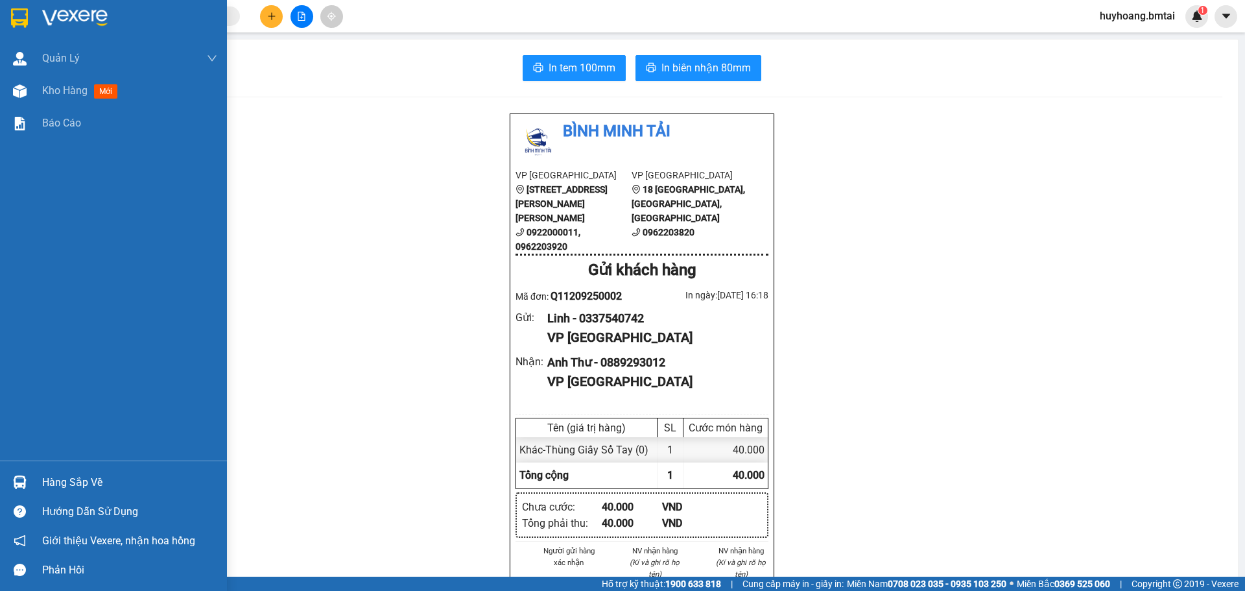 The height and width of the screenshot is (591, 1245). I want to click on span: Giới thiệu Vexere, nhận hoa hồng, so click(119, 540).